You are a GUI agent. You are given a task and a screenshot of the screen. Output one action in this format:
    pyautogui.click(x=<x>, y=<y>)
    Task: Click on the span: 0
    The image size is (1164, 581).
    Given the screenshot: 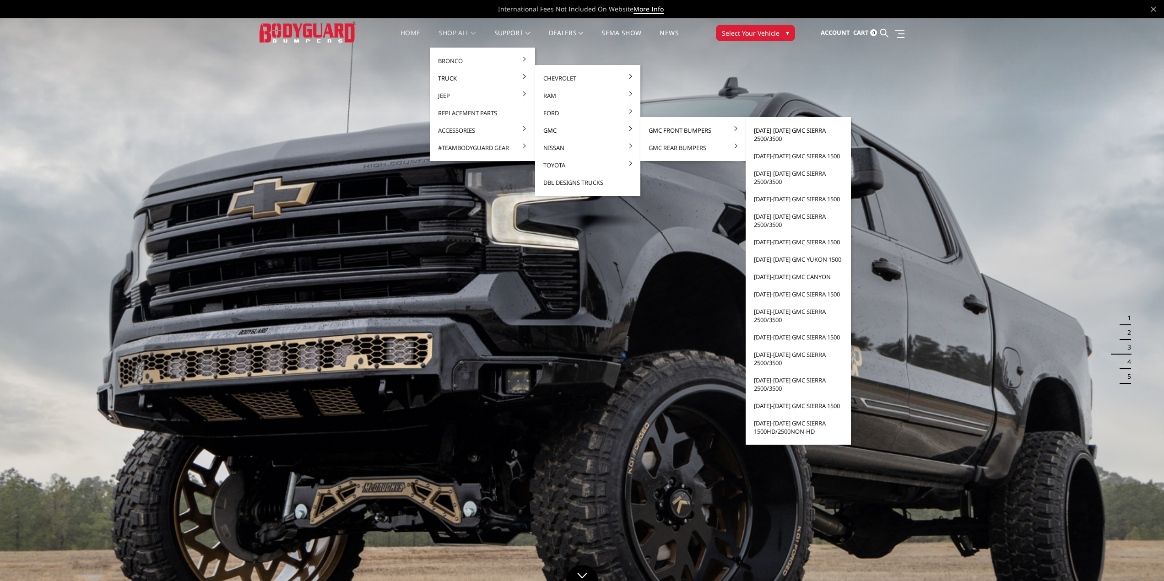 What is the action you would take?
    pyautogui.click(x=874, y=33)
    